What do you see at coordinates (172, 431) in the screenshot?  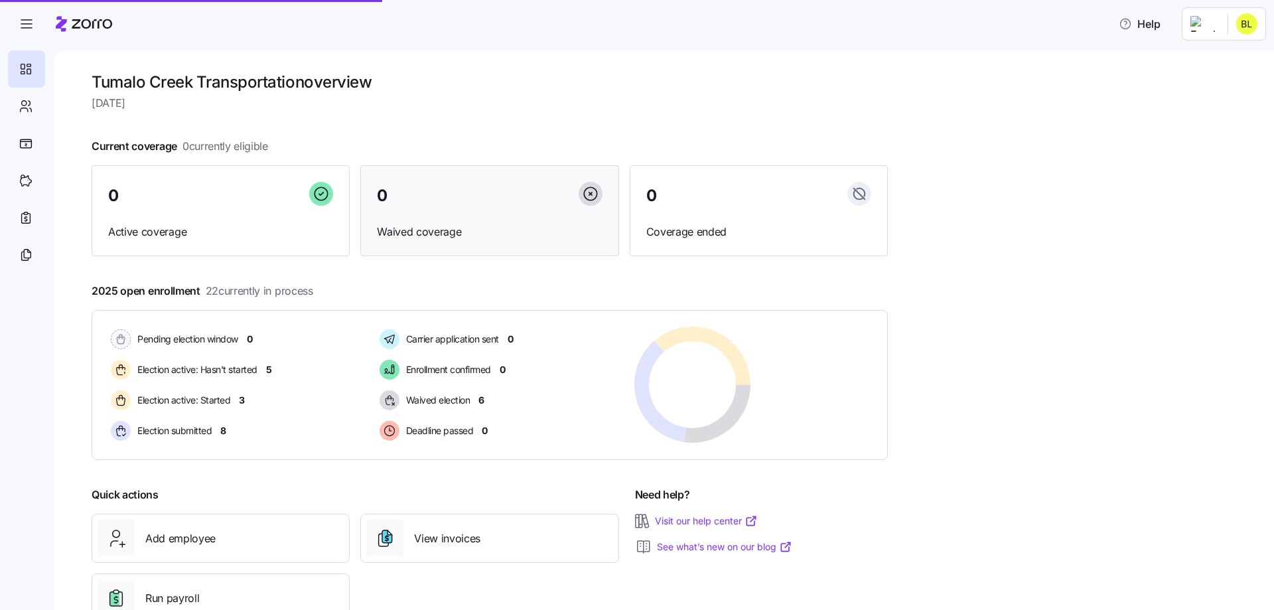 I see `span: Election submitted` at bounding box center [172, 431].